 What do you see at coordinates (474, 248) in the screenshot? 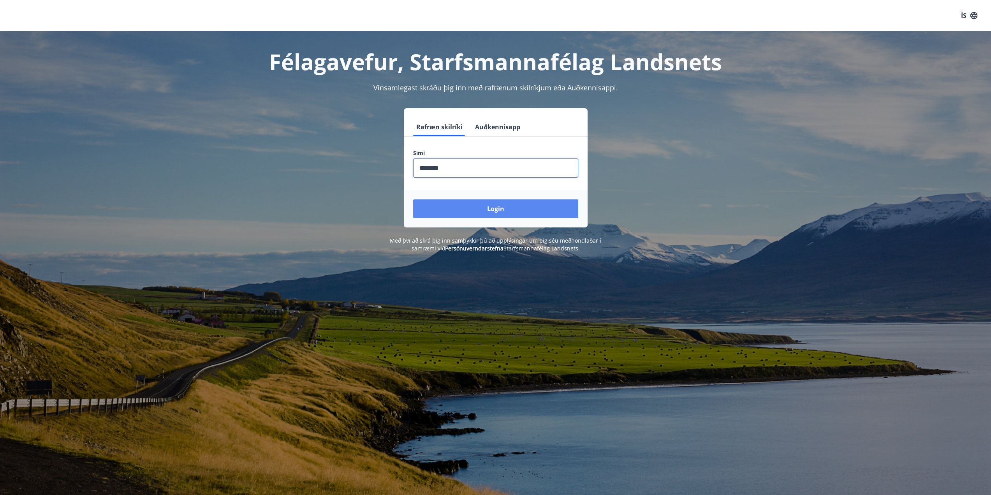
I see `a: Persónuverndarstefna` at bounding box center [474, 248].